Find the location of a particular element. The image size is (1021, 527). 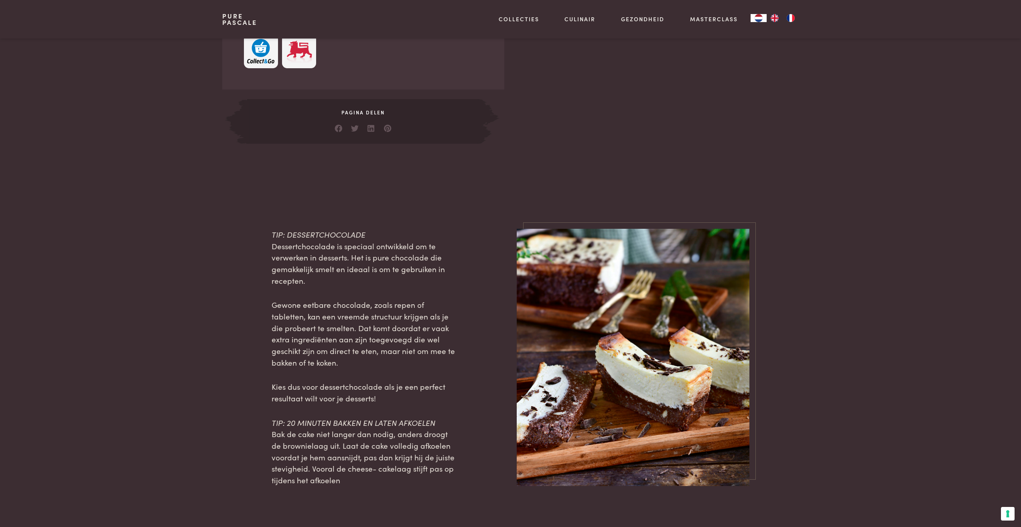

a: FR is located at coordinates (791, 18).